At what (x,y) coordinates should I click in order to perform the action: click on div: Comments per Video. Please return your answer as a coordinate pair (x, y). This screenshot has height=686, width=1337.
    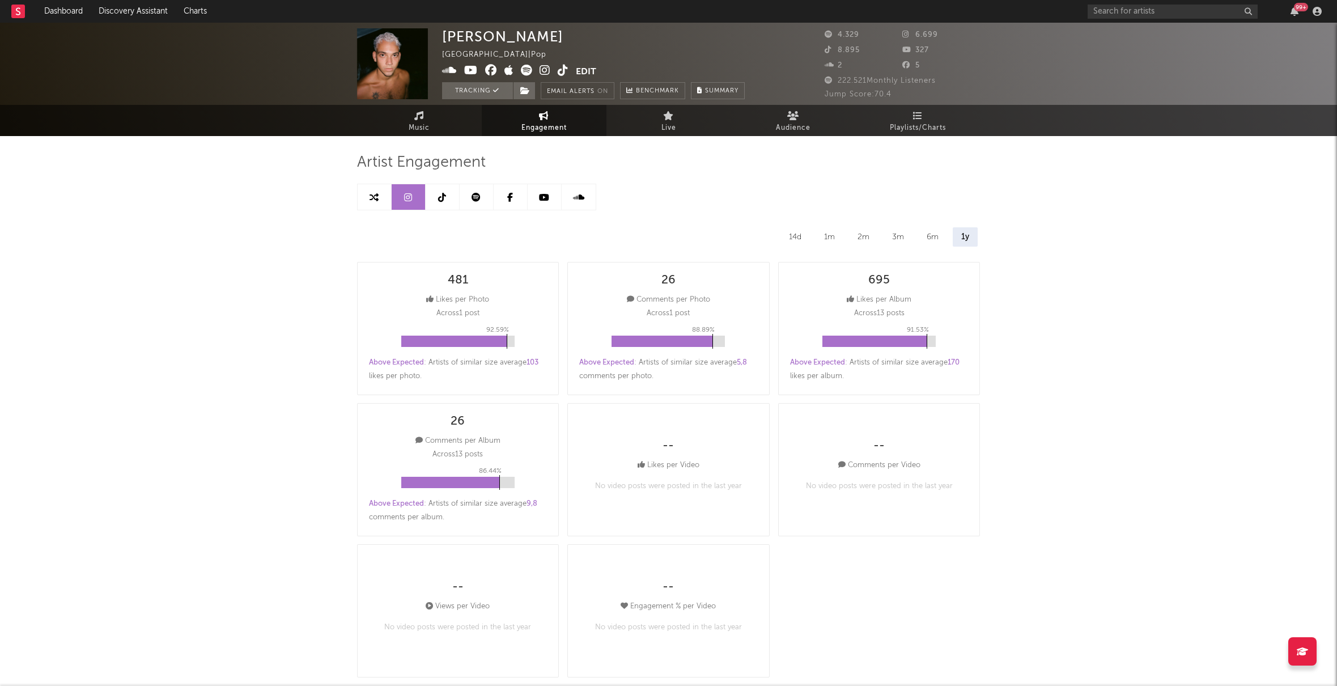
    Looking at the image, I should click on (879, 465).